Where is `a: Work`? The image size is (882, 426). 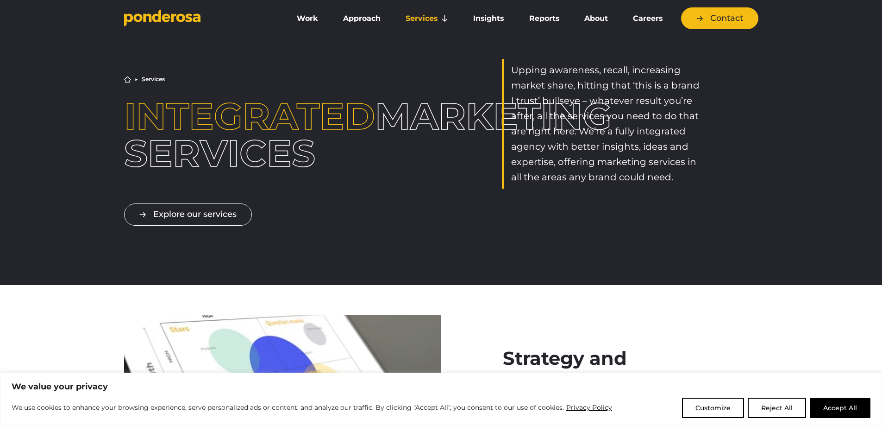 a: Work is located at coordinates (308, 19).